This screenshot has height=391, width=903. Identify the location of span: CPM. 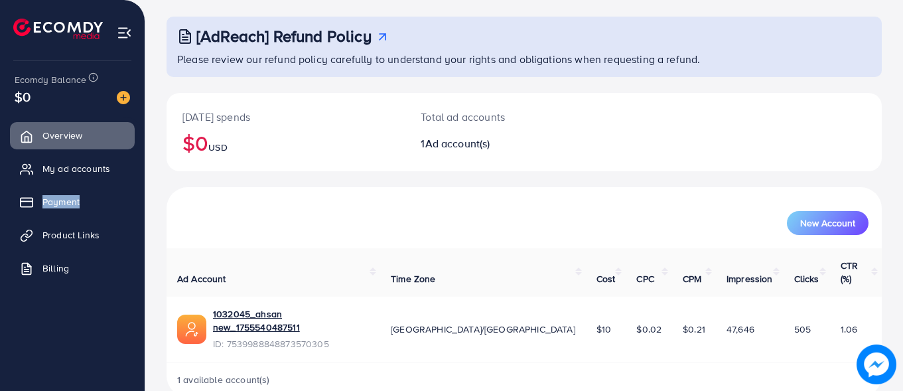
(692, 279).